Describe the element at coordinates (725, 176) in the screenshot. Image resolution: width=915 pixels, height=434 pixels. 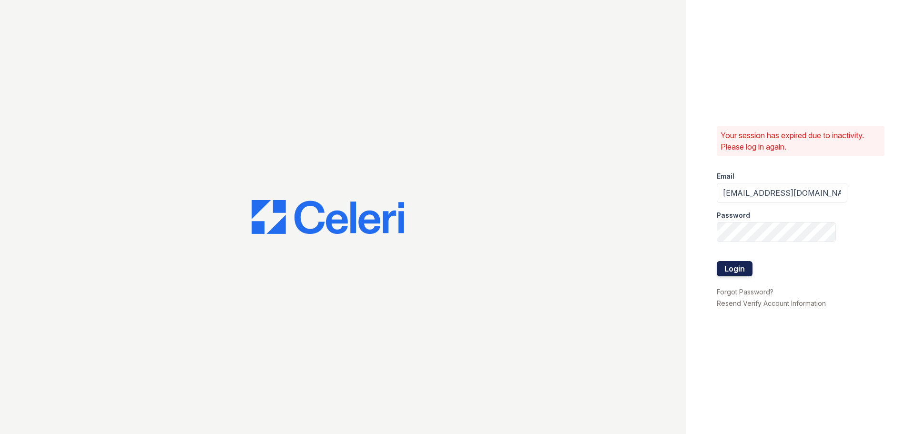
I see `label: Email` at that location.